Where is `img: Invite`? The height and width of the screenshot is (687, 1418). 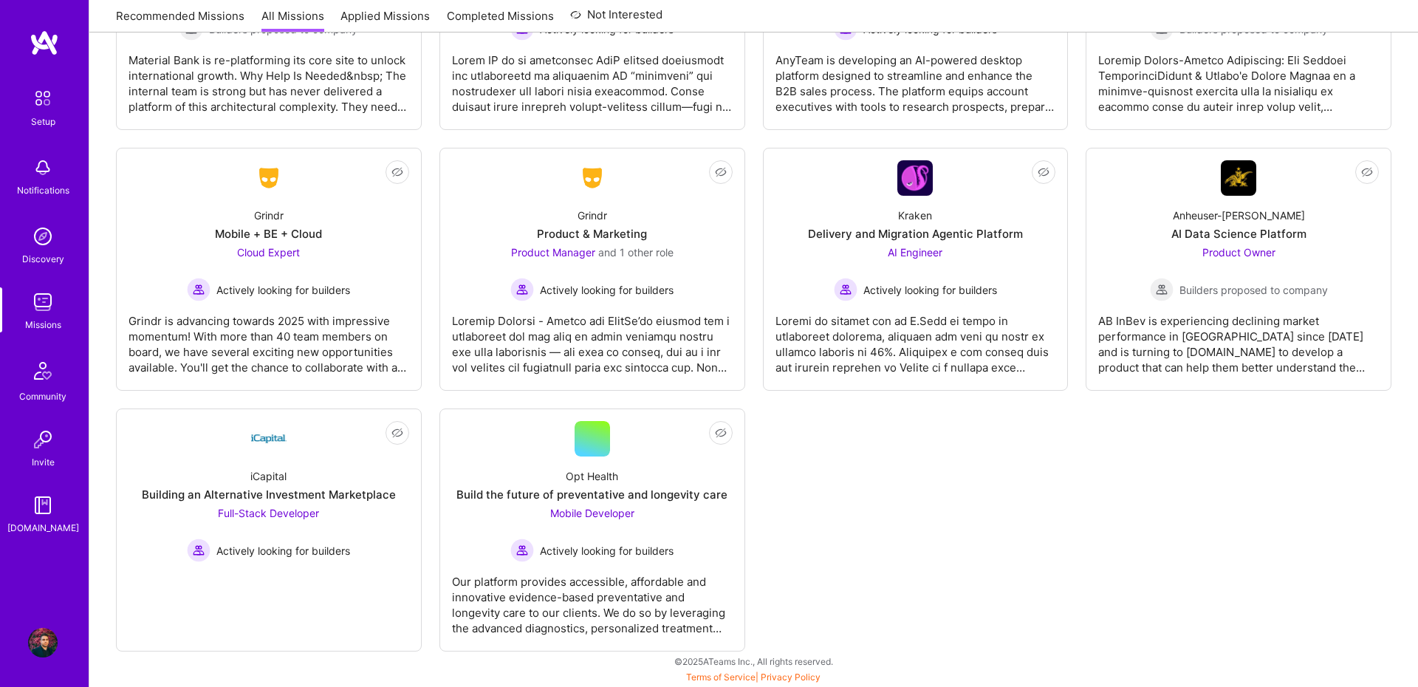 img: Invite is located at coordinates (43, 440).